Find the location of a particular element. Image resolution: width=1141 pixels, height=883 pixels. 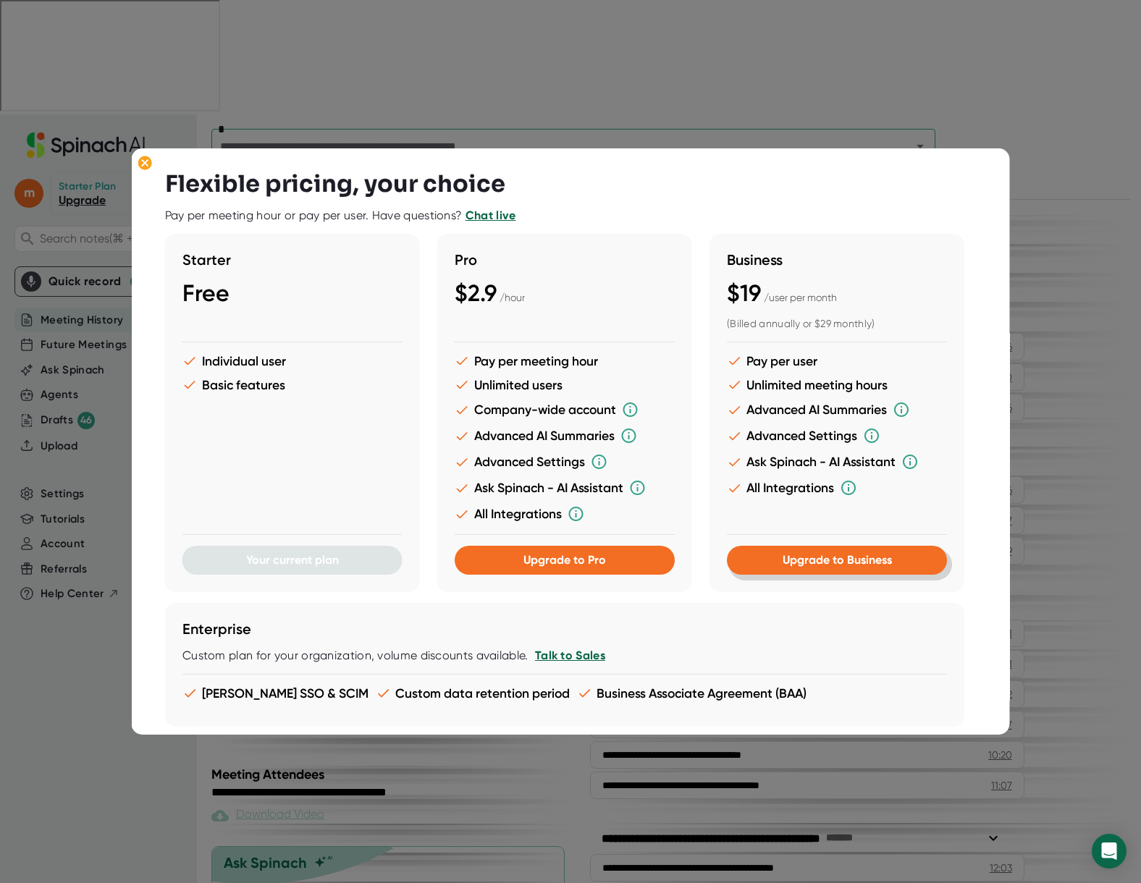

span: Upgrade to Business is located at coordinates (836, 560).